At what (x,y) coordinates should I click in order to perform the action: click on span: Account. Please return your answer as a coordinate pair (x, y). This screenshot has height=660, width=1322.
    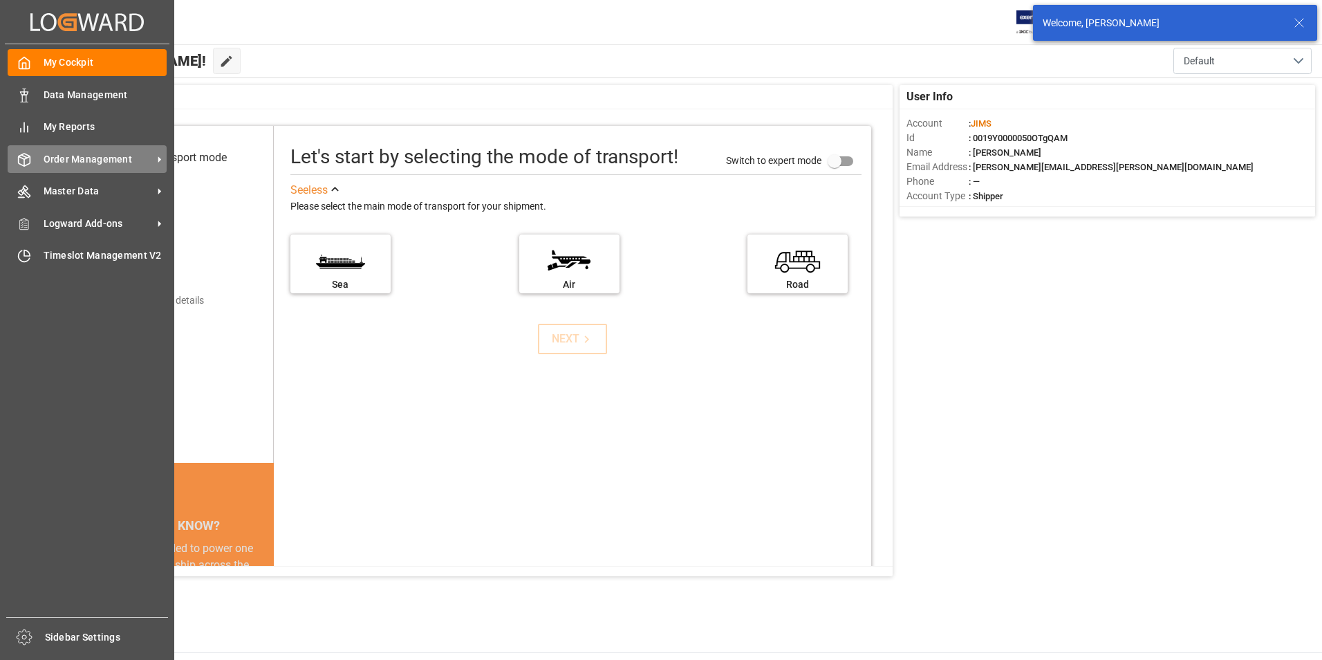
    Looking at the image, I should click on (938, 123).